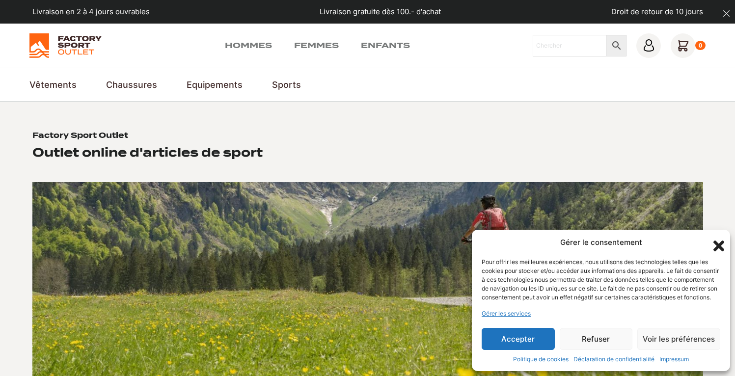  What do you see at coordinates (53, 84) in the screenshot?
I see `a: Vêtements` at bounding box center [53, 84].